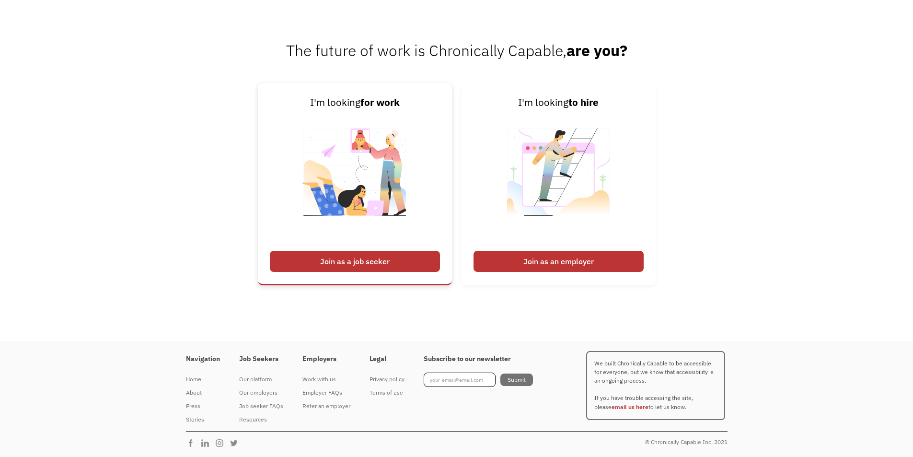 This screenshot has width=913, height=457. Describe the element at coordinates (207, 443) in the screenshot. I see `img: Chronically Capable Linkedin Page` at that location.